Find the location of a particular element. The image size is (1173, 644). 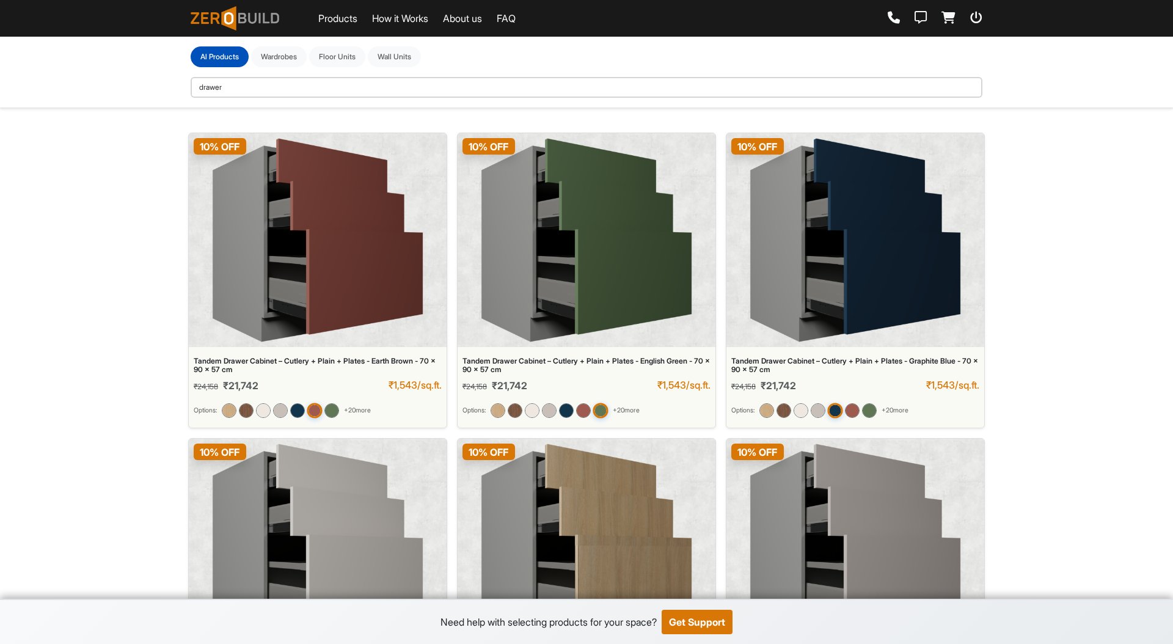

button: Wardrobes is located at coordinates (279, 57).